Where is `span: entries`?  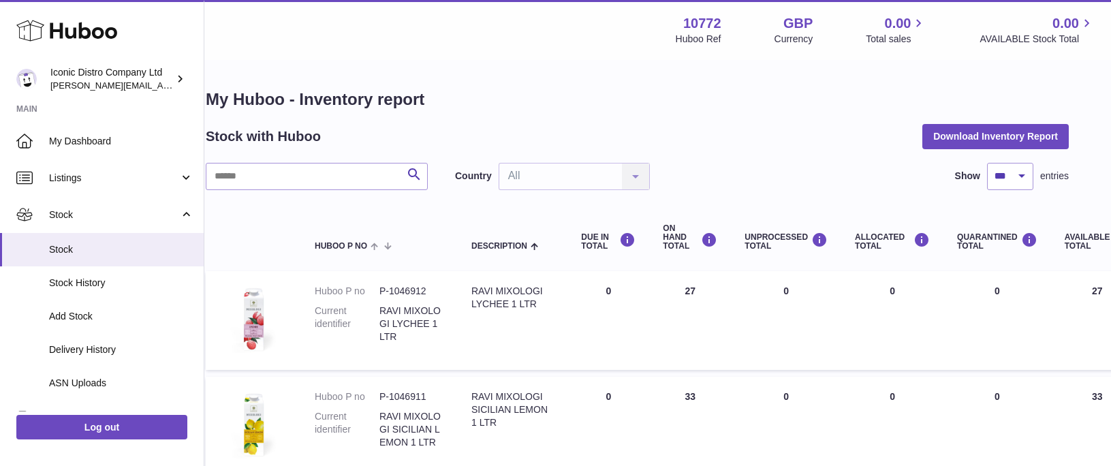
span: entries is located at coordinates (1054, 176).